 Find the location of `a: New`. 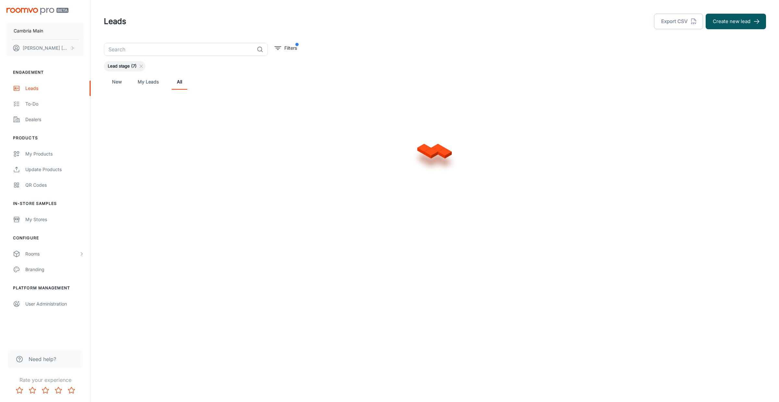

a: New is located at coordinates (117, 82).